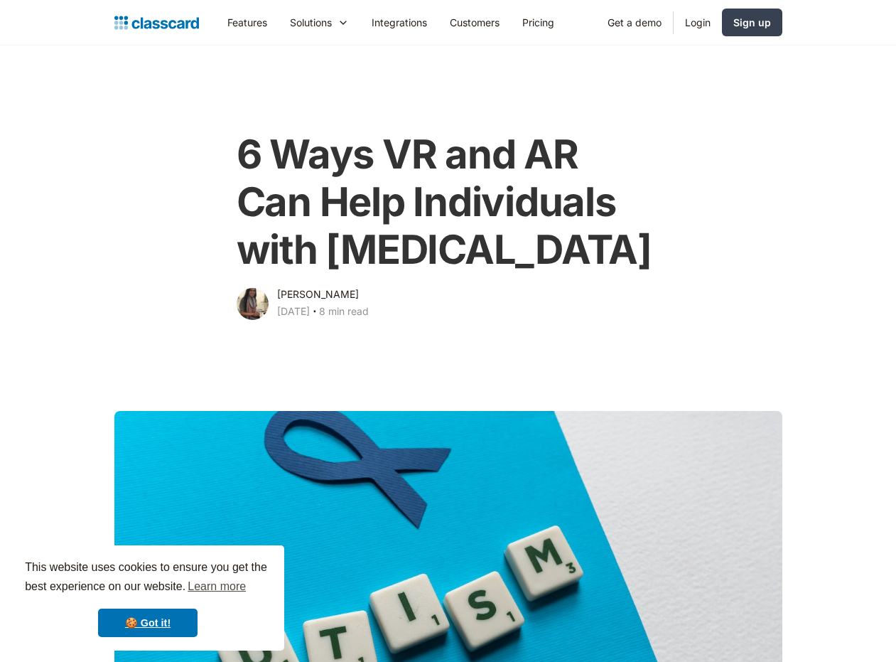  What do you see at coordinates (156, 23) in the screenshot?
I see `a: home` at bounding box center [156, 23].